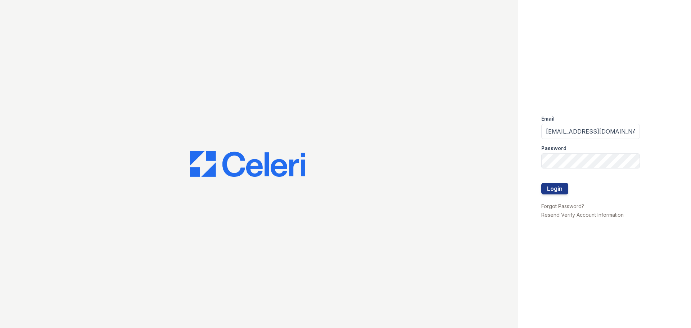 Image resolution: width=691 pixels, height=328 pixels. I want to click on a: Forgot Password?, so click(562, 206).